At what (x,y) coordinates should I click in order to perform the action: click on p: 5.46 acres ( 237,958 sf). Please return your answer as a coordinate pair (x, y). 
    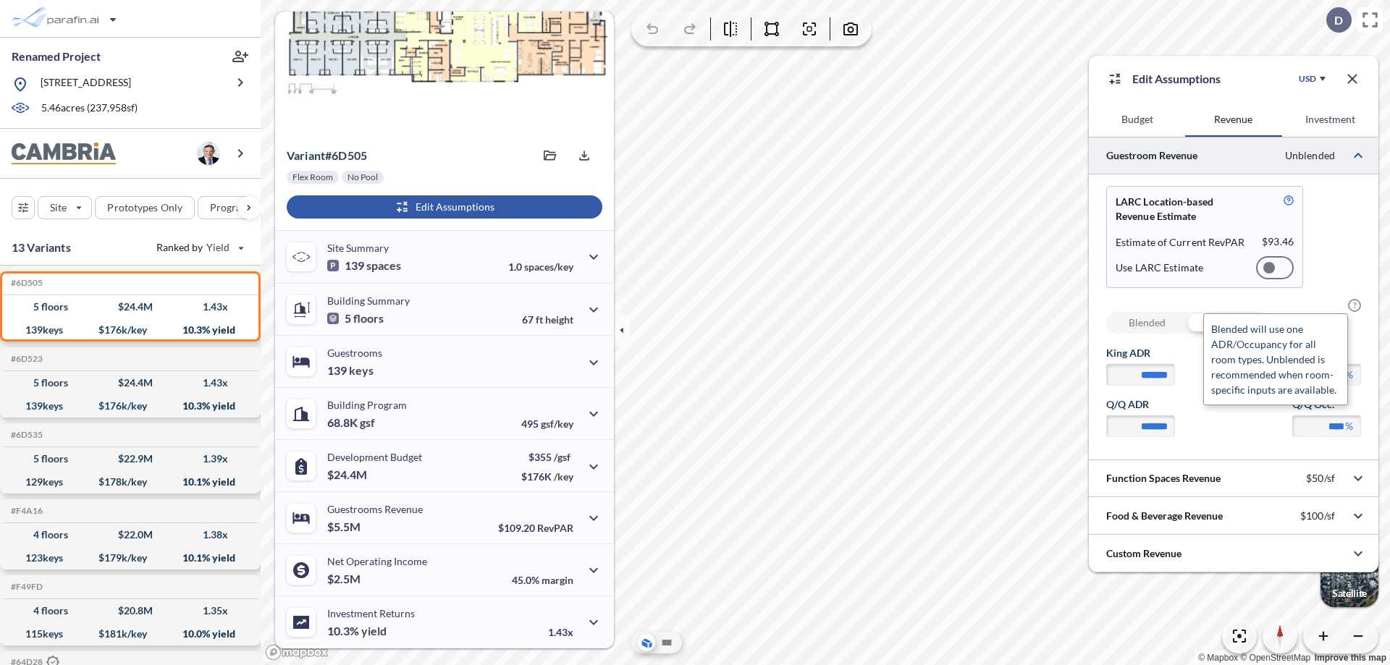
    Looking at the image, I should click on (89, 109).